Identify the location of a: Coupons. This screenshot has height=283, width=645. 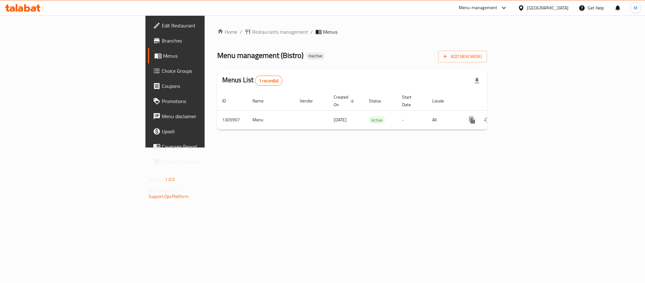
(201, 86).